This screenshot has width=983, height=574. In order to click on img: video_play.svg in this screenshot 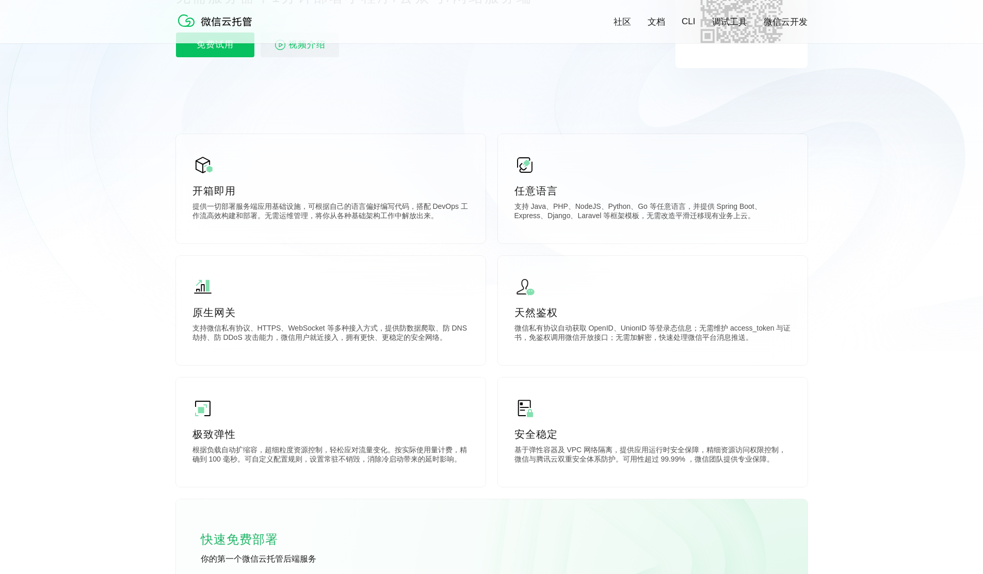, I will do `click(280, 45)`.